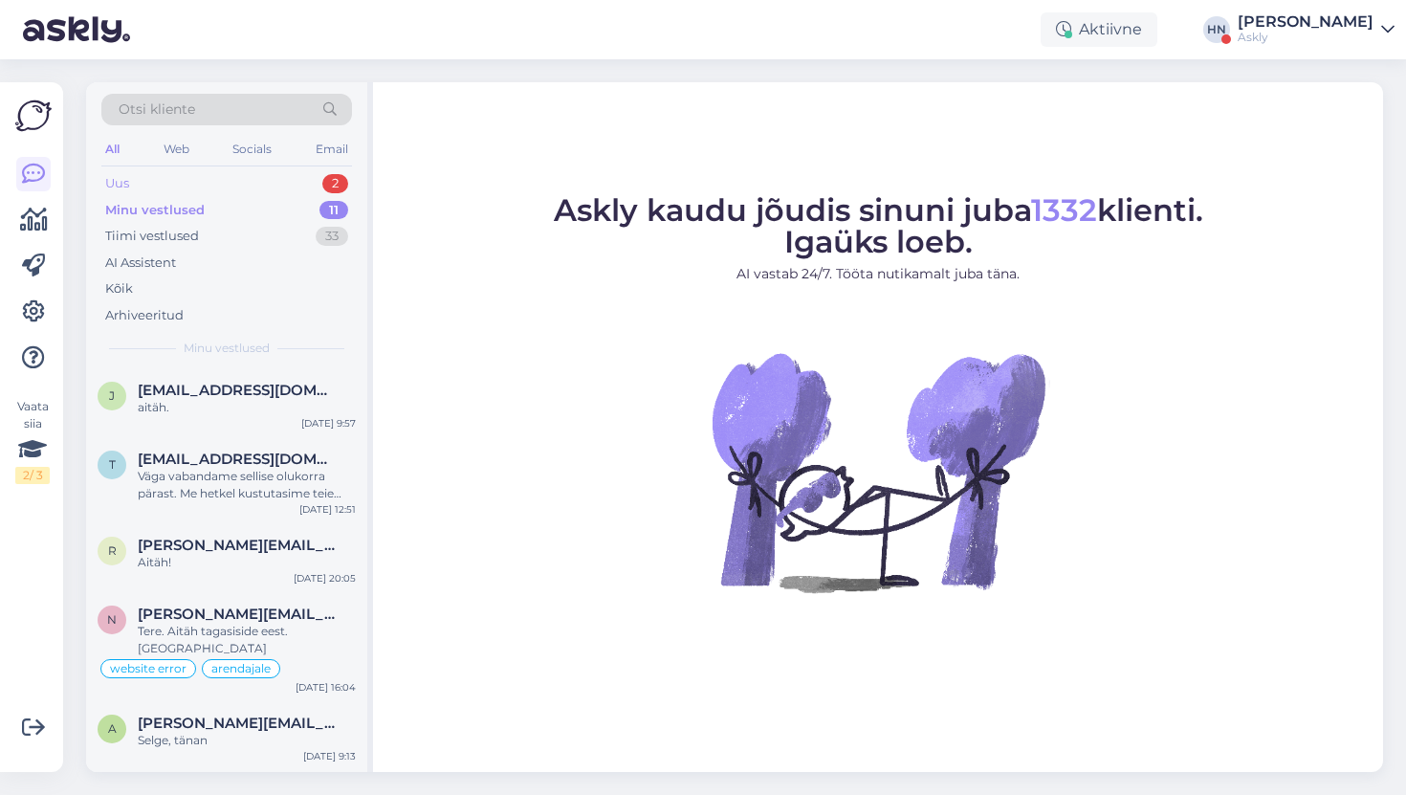 The height and width of the screenshot is (795, 1406). What do you see at coordinates (237, 459) in the screenshot?
I see `span: tanel@borealis.ee` at bounding box center [237, 459].